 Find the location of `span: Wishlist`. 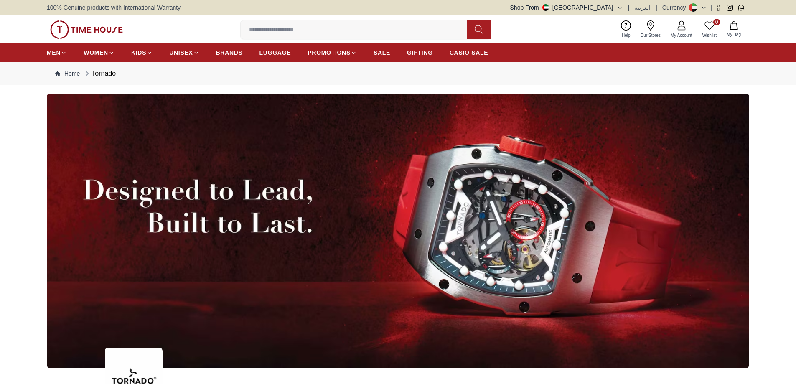

span: Wishlist is located at coordinates (709, 35).